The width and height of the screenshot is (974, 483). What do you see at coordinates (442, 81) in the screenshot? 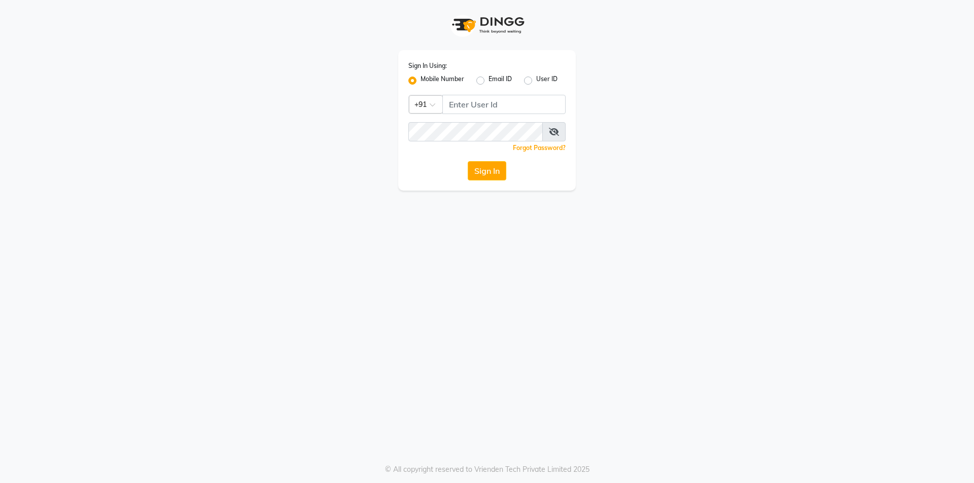
I see `label: Mobile Number` at bounding box center [442, 81].